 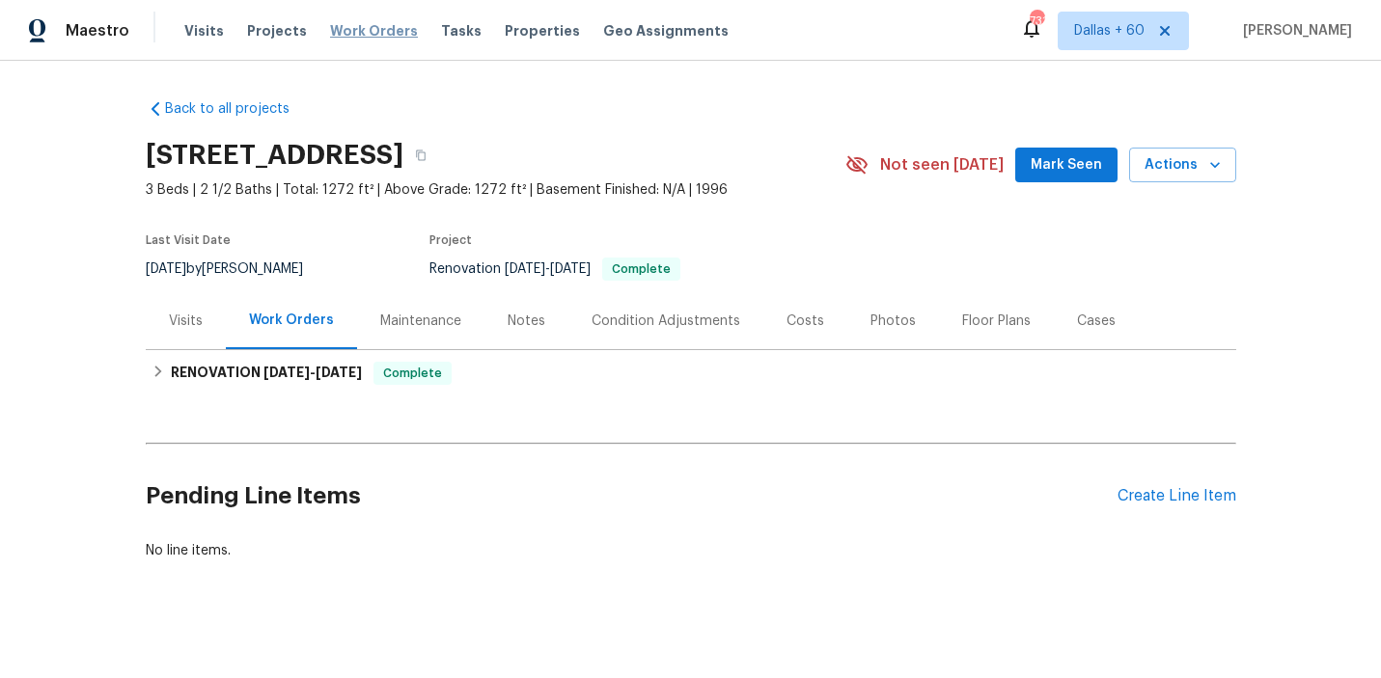 I want to click on span: Last Visit Date, so click(x=188, y=240).